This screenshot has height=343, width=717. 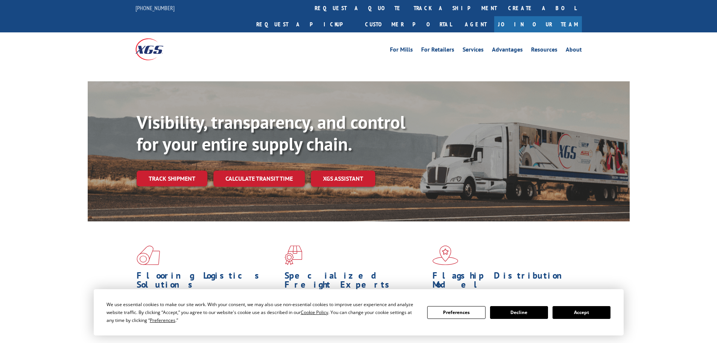 I want to click on a: About, so click(x=574, y=51).